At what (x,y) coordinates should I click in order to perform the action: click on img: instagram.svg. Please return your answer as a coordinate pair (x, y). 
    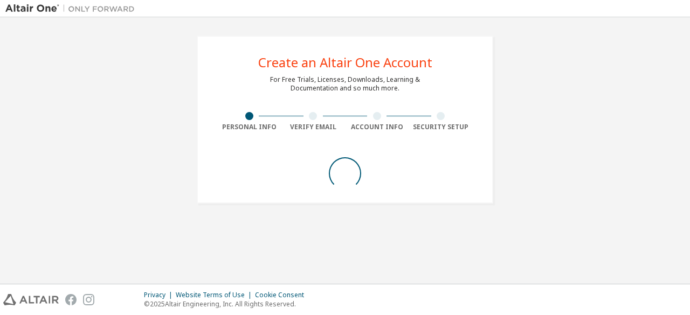
    Looking at the image, I should click on (88, 300).